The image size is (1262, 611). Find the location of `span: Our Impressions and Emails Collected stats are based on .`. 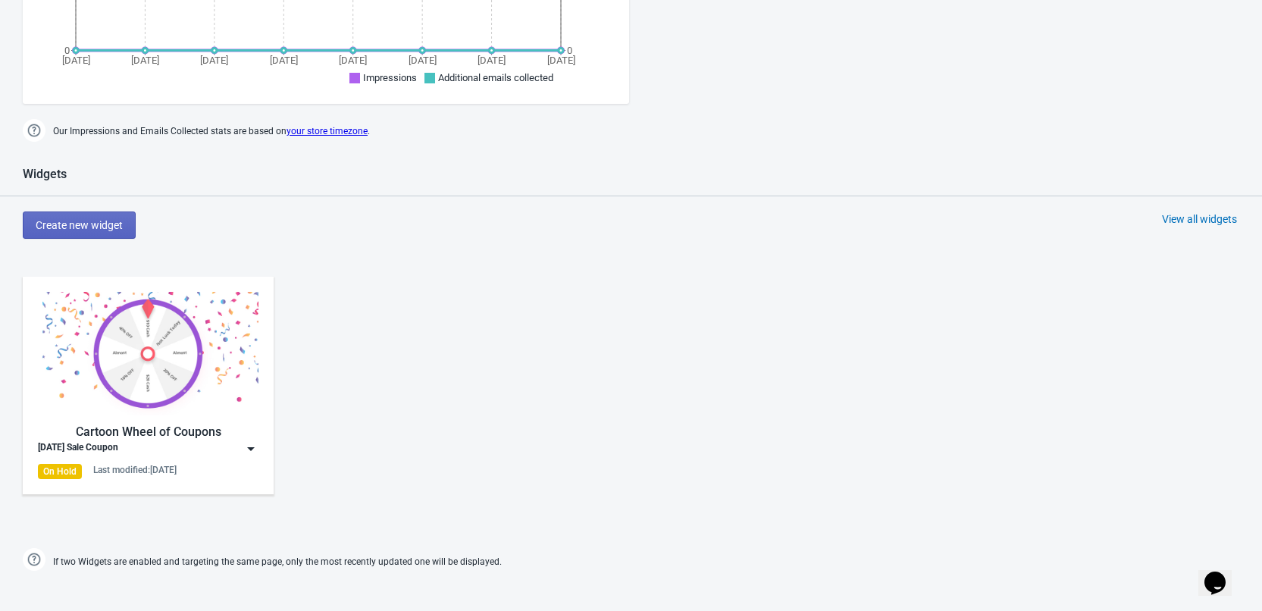

span: Our Impressions and Emails Collected stats are based on . is located at coordinates (211, 131).